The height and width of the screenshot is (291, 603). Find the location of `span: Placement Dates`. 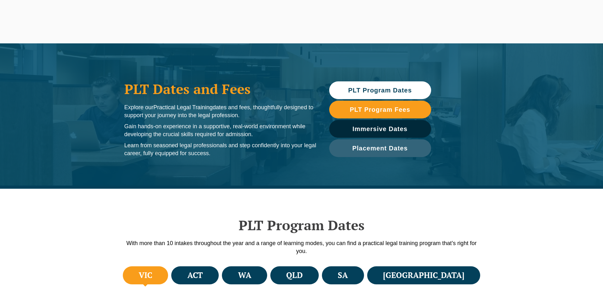

span: Placement Dates is located at coordinates (380, 148).